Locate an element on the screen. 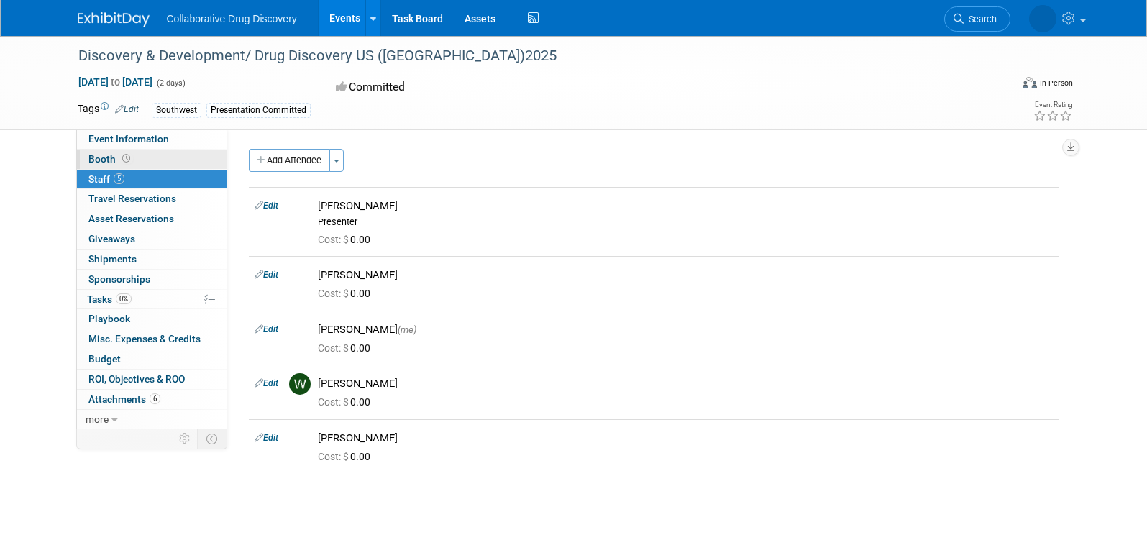 The height and width of the screenshot is (540, 1147). a: Search is located at coordinates (977, 19).